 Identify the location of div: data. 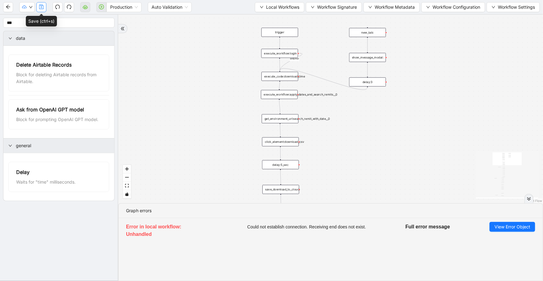
(59, 38).